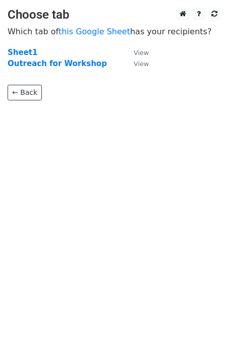  Describe the element at coordinates (57, 64) in the screenshot. I see `strong: Outreach for Workshop` at that location.